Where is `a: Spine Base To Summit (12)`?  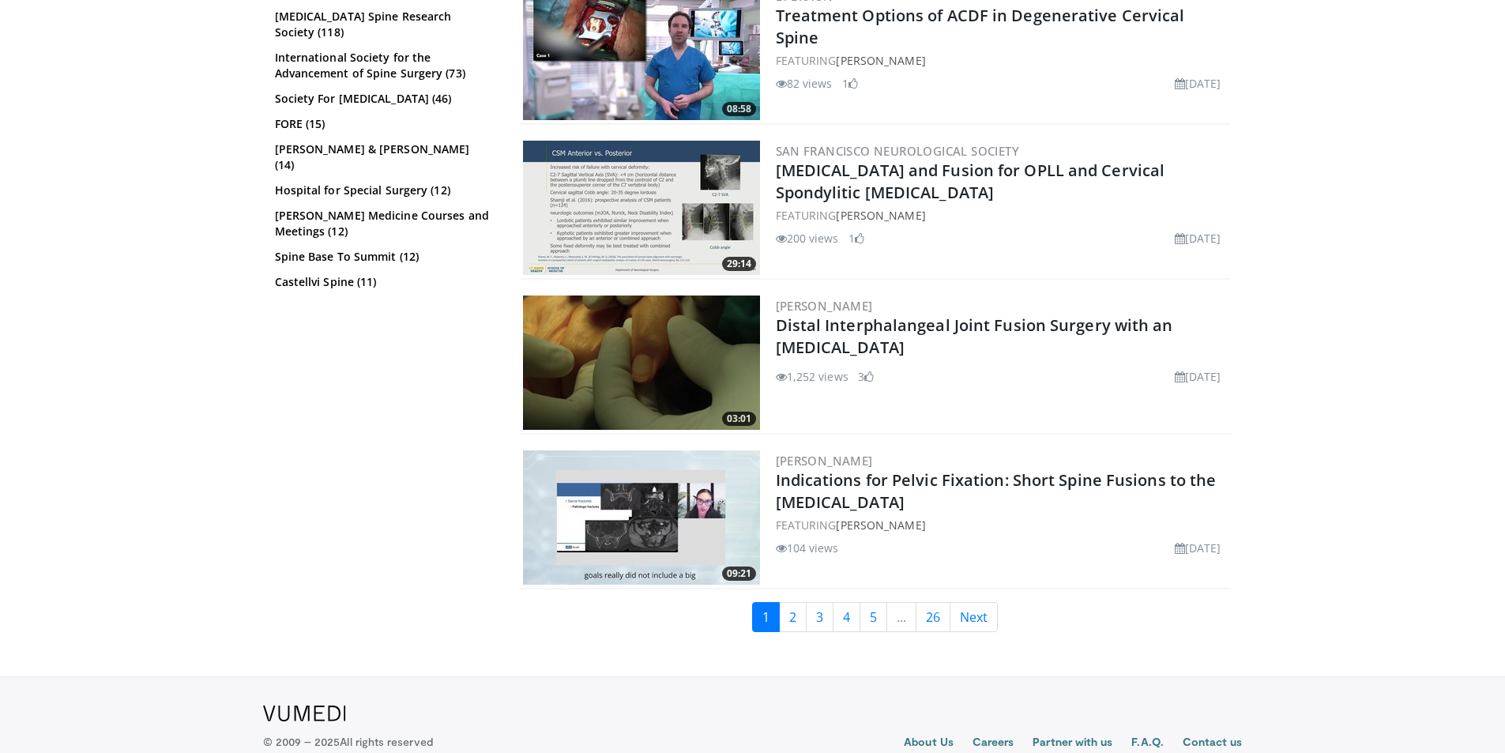
a: Spine Base To Summit (12) is located at coordinates (383, 257).